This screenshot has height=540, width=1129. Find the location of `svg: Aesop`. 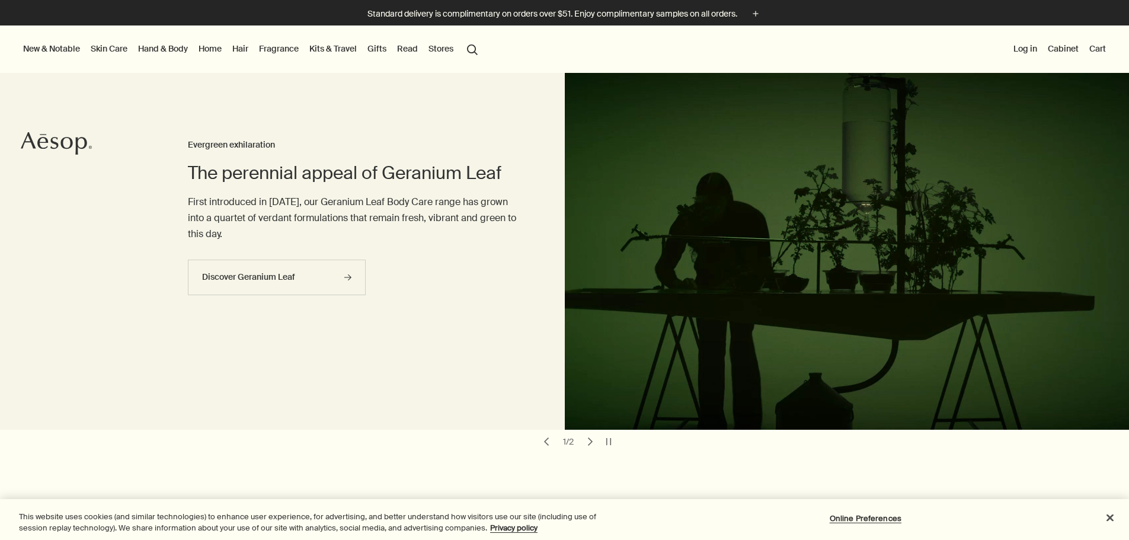

svg: Aesop is located at coordinates (56, 143).